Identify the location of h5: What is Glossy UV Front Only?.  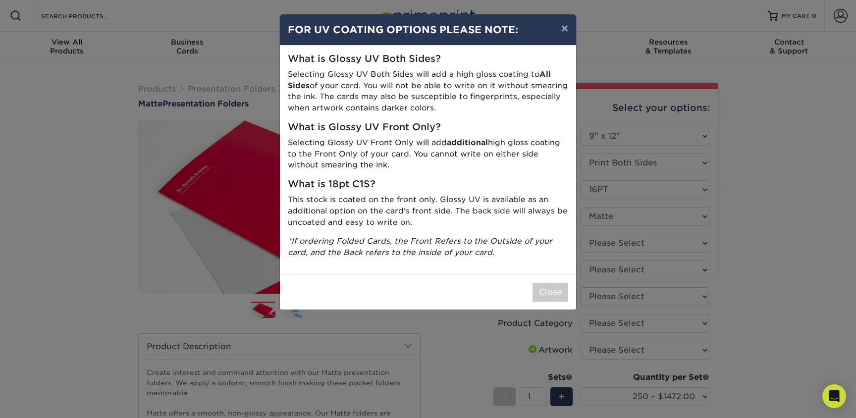
(428, 127).